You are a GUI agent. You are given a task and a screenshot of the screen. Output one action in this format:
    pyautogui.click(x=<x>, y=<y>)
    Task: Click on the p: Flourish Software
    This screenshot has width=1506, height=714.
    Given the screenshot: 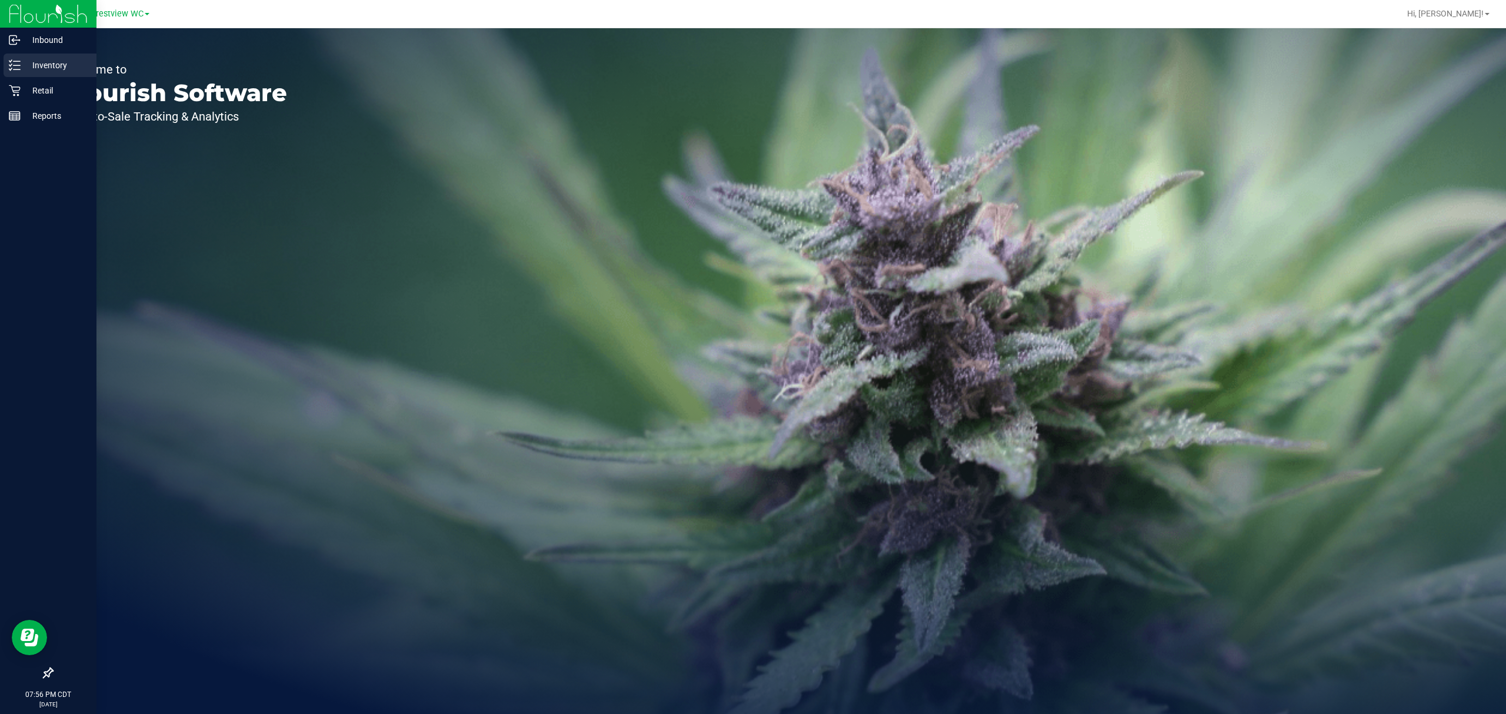 What is the action you would take?
    pyautogui.click(x=175, y=93)
    